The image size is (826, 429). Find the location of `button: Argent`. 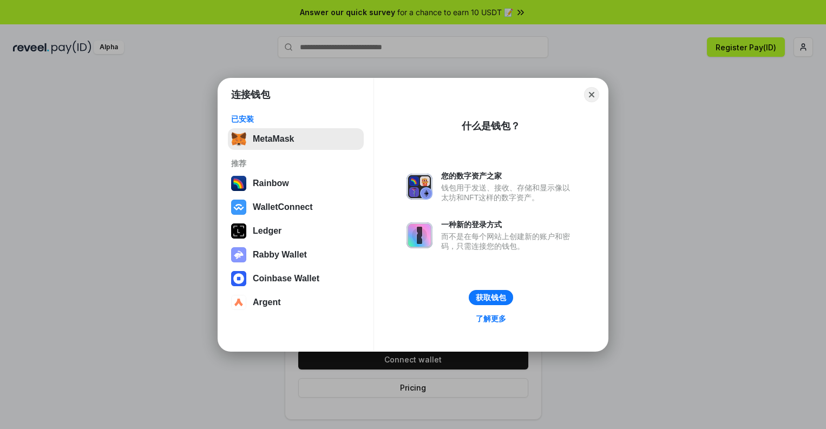

button: Argent is located at coordinates (296, 303).